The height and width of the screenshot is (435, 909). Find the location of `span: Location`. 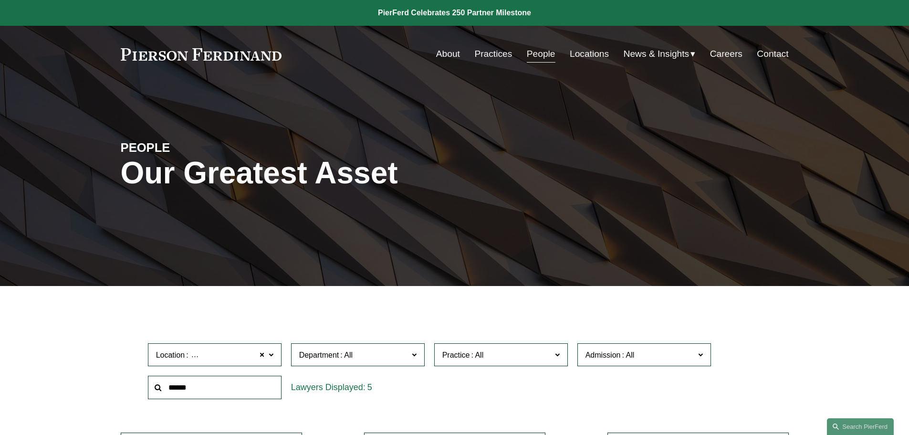

span: Location is located at coordinates (170, 355).